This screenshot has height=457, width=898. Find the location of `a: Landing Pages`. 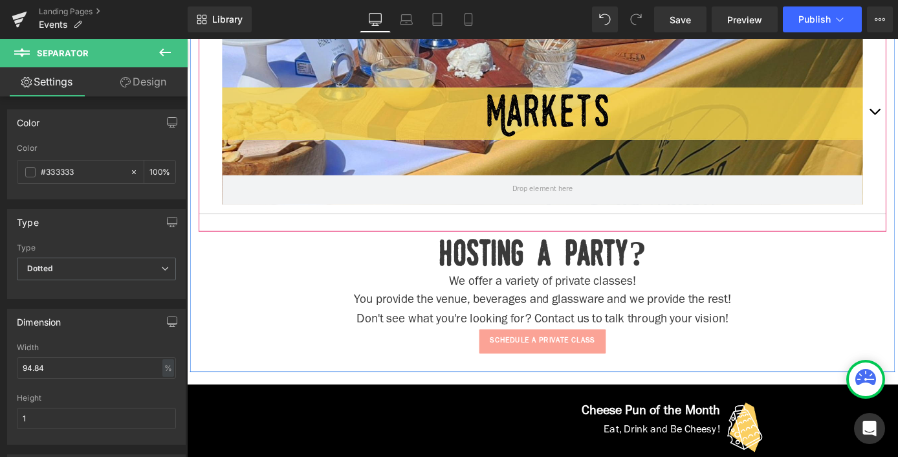

a: Landing Pages is located at coordinates (113, 12).